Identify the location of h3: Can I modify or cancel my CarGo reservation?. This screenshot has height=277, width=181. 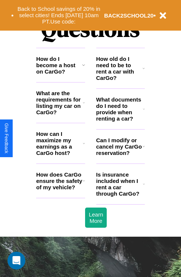
(119, 146).